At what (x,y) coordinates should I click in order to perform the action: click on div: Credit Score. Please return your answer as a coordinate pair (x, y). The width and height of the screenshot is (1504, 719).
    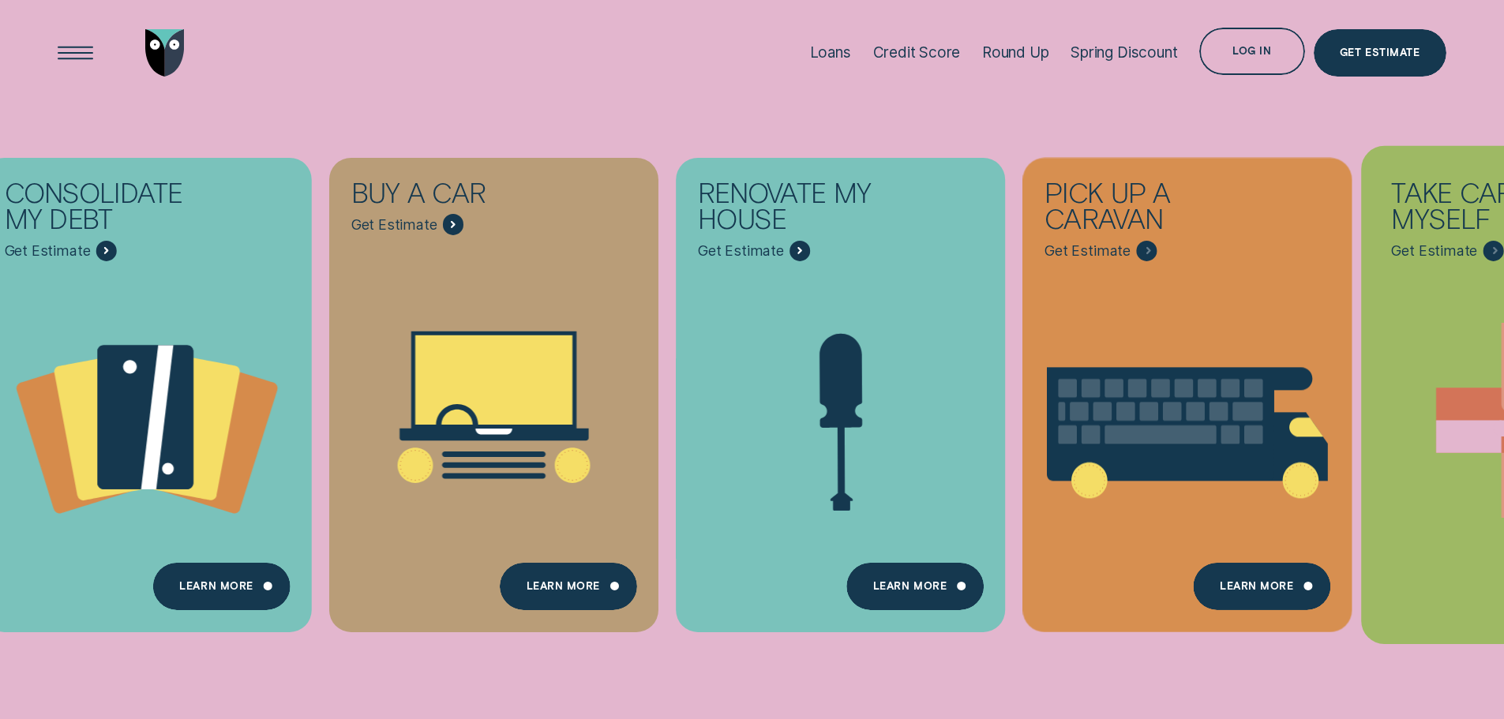
    Looking at the image, I should click on (916, 52).